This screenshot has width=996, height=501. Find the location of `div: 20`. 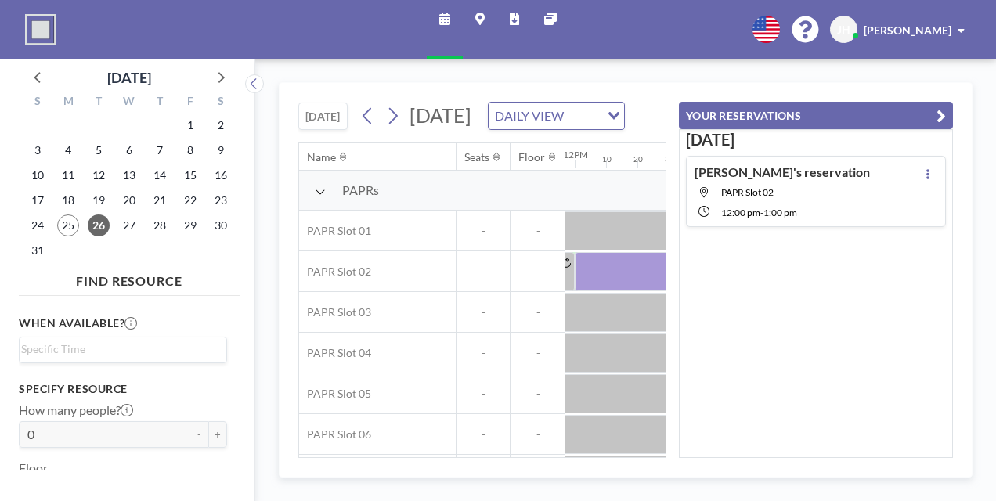

div: 20 is located at coordinates (638, 159).